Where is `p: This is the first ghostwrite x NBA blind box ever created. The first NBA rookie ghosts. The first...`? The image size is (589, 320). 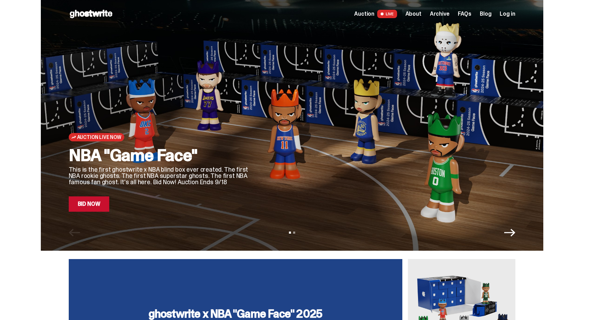 p: This is the first ghostwrite x NBA blind box ever created. The first NBA rookie ghosts. The first... is located at coordinates (159, 176).